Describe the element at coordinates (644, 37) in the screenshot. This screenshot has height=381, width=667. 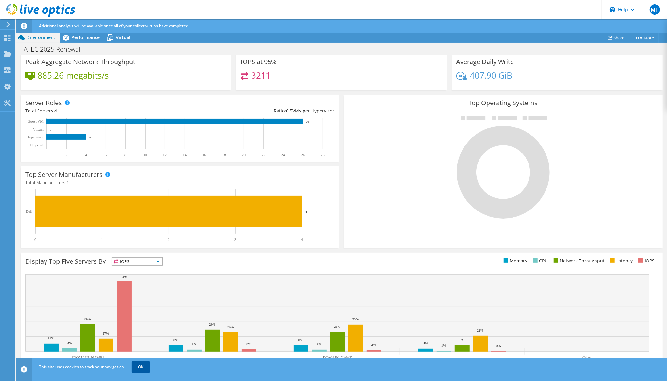
I see `a: More` at that location.